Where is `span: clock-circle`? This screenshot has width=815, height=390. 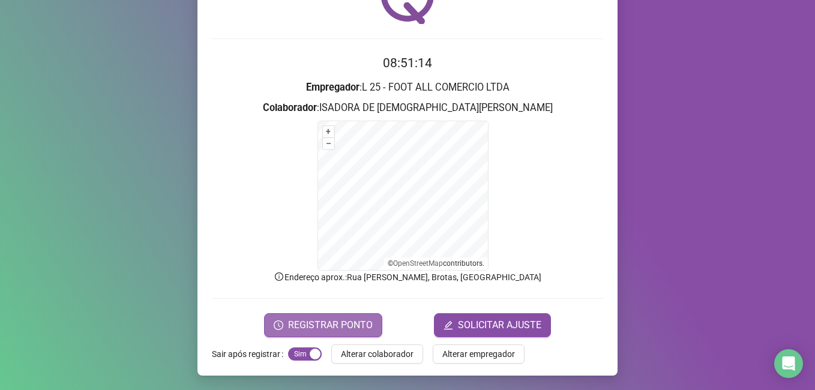 span: clock-circle is located at coordinates (279, 325).